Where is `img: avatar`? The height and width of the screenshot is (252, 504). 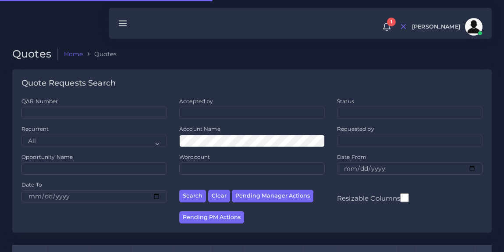
img: avatar is located at coordinates (474, 27).